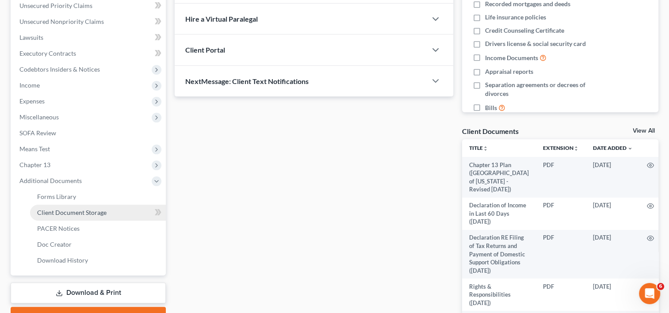  I want to click on a: Date Added expand_more, so click(613, 148).